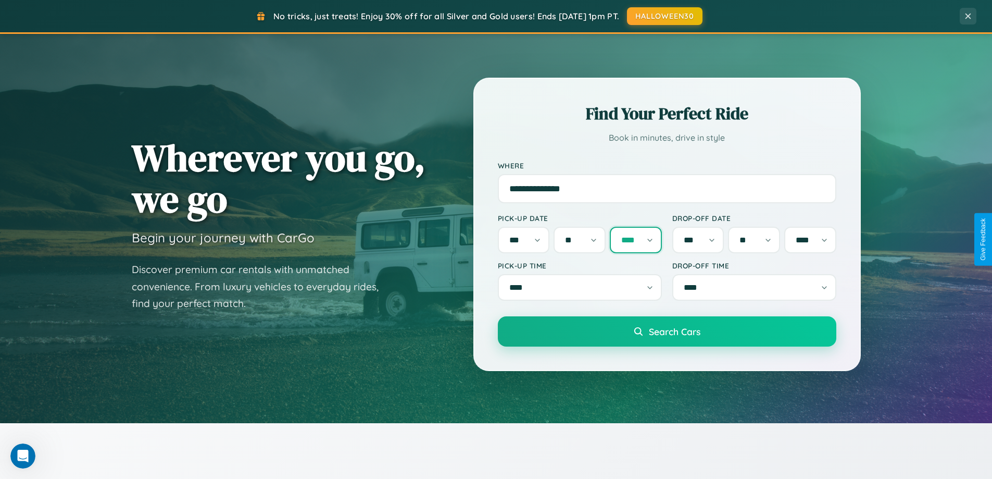 The image size is (992, 479). Describe the element at coordinates (580, 218) in the screenshot. I see `label: Pick-up Date` at that location.